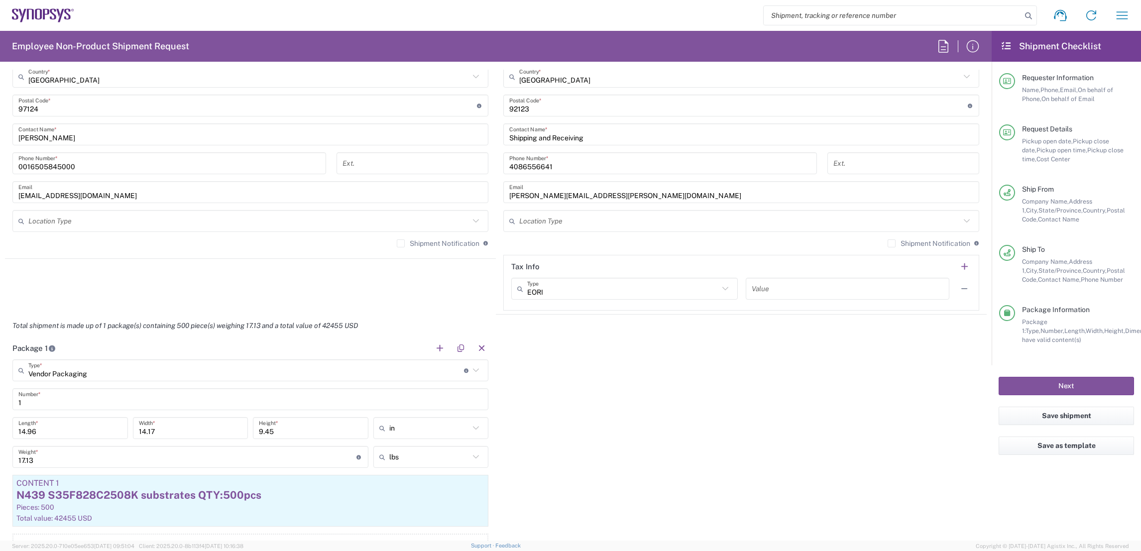  What do you see at coordinates (1102, 279) in the screenshot?
I see `span: Phone Number` at bounding box center [1102, 279].